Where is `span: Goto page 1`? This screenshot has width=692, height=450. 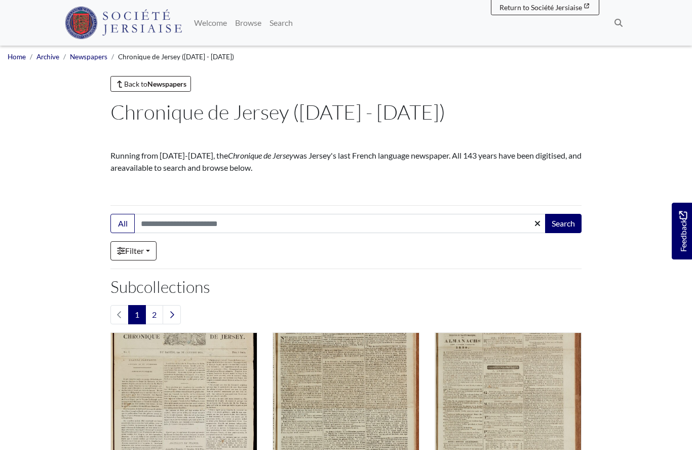
span: Goto page 1 is located at coordinates (137, 315).